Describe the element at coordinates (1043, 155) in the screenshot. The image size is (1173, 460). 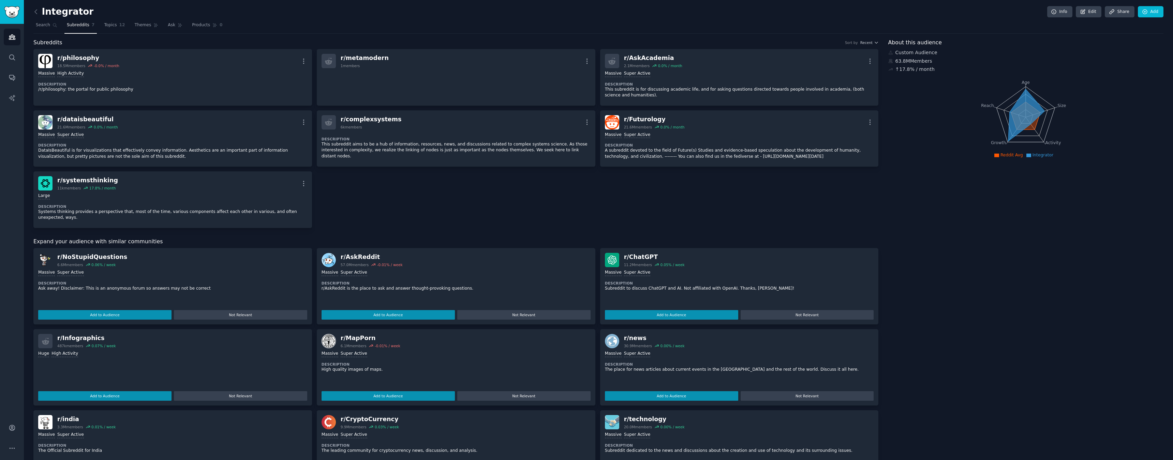
I see `span: Integrator` at that location.